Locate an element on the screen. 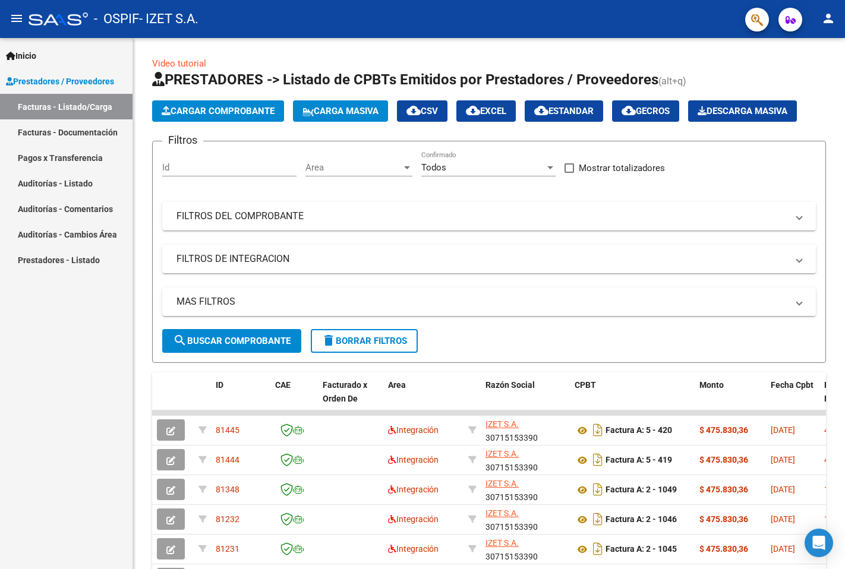 The image size is (845, 569). button: Descarga Masiva is located at coordinates (742, 111).